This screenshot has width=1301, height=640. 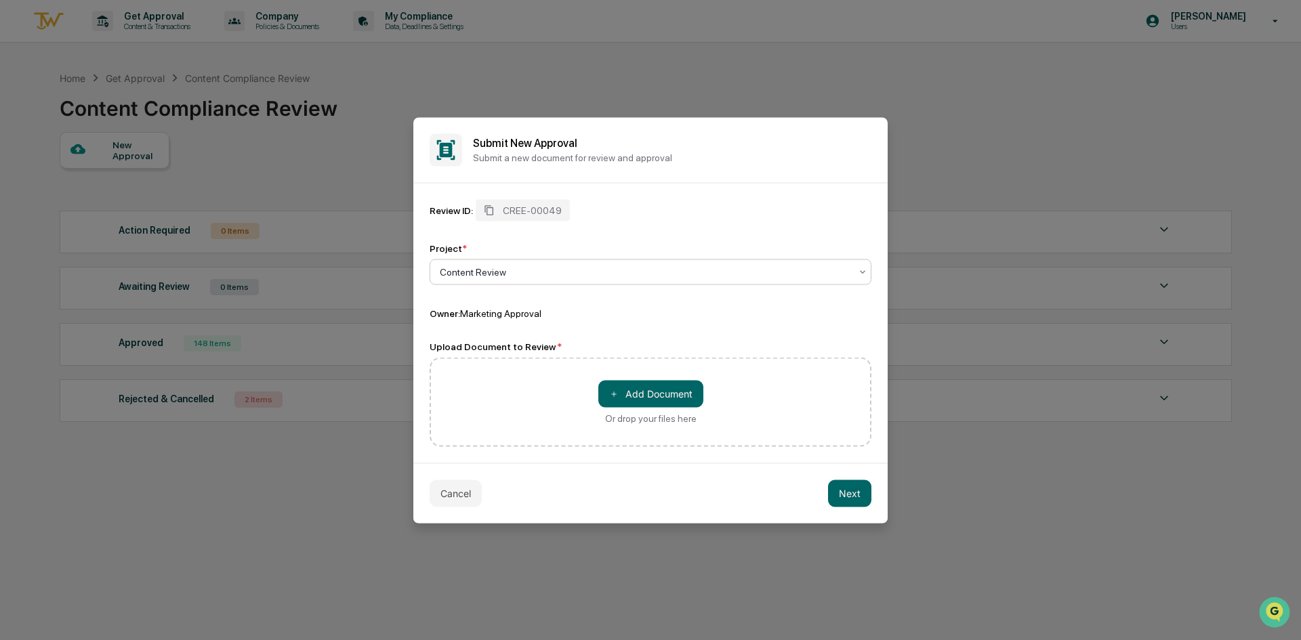 I want to click on a: 🔎Data Lookup, so click(x=49, y=203).